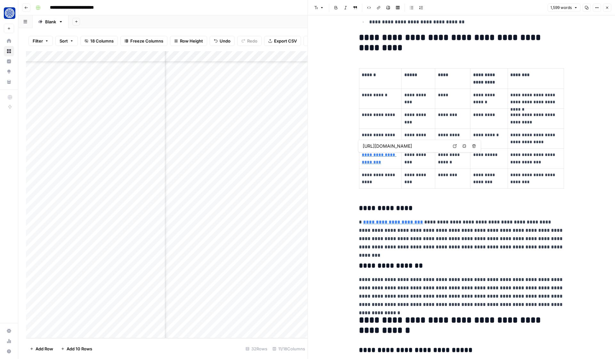 The height and width of the screenshot is (359, 615). Describe the element at coordinates (9, 82) in the screenshot. I see `a: Your Data` at that location.